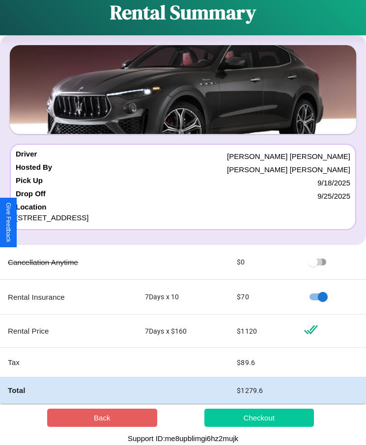 The height and width of the screenshot is (445, 366). I want to click on button: Checkout, so click(259, 418).